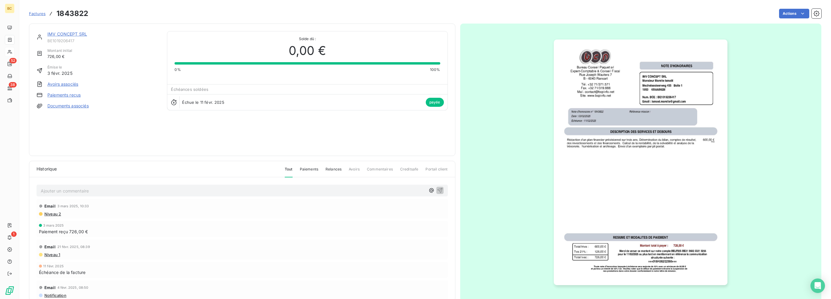 This screenshot has height=299, width=831. I want to click on div: BC, so click(10, 8).